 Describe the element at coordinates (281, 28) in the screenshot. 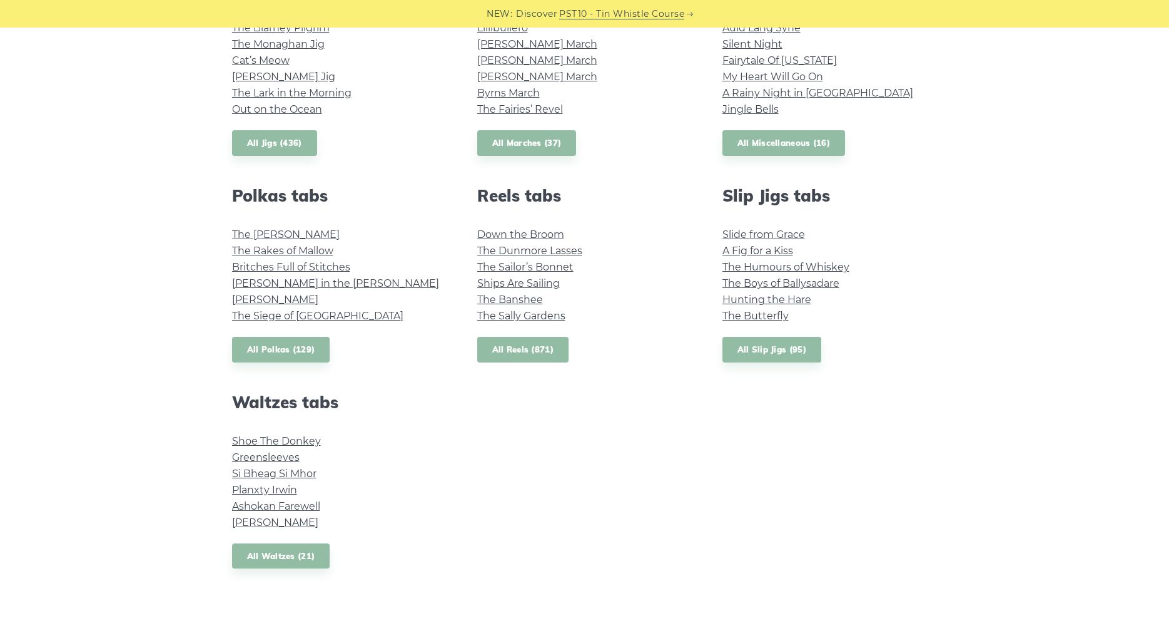

I see `a: The Blarney Pilgrim` at that location.